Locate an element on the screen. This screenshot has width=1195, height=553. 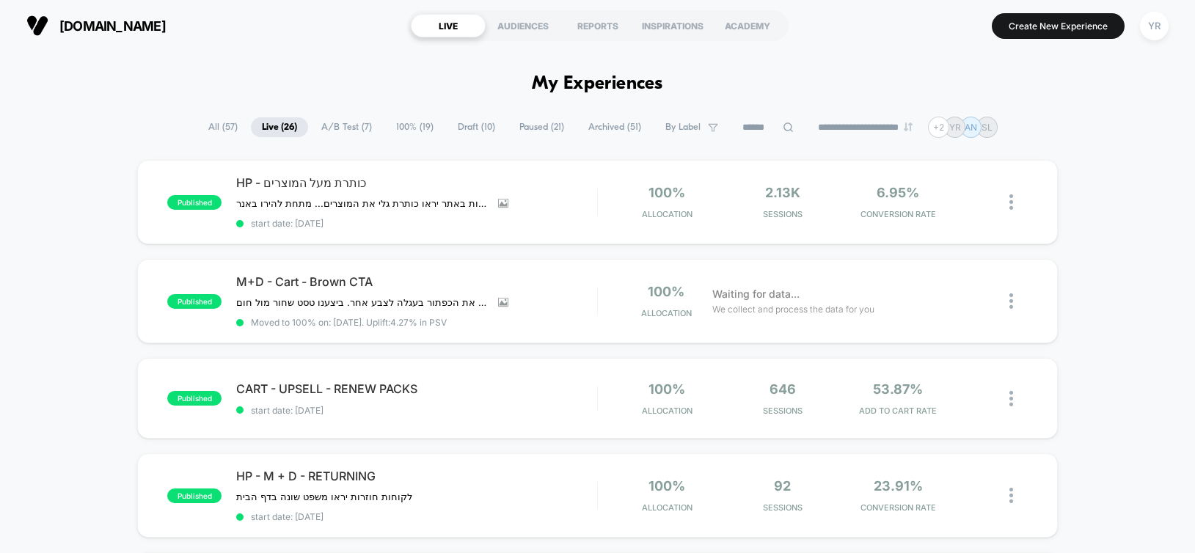
span: 100% ( 19 ) is located at coordinates (414, 127).